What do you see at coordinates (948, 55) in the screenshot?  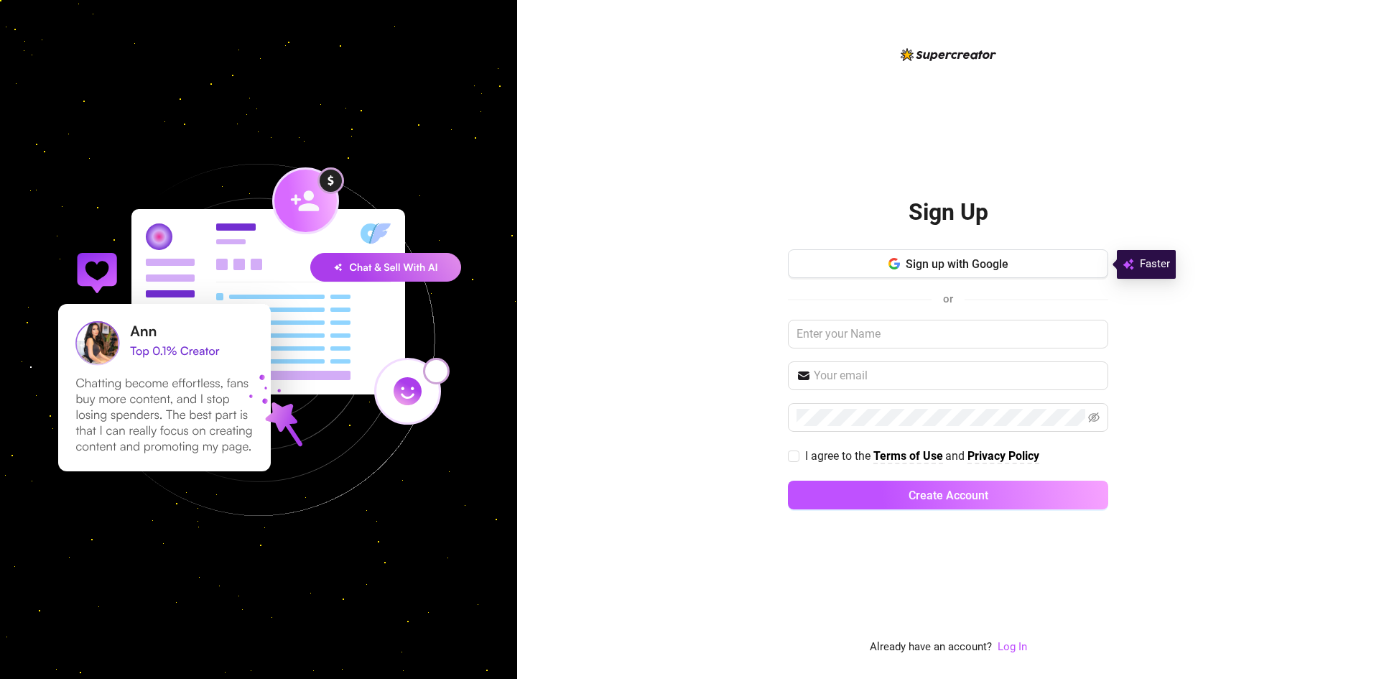 I see `img: logo-BBDzfeDw.svg` at bounding box center [948, 55].